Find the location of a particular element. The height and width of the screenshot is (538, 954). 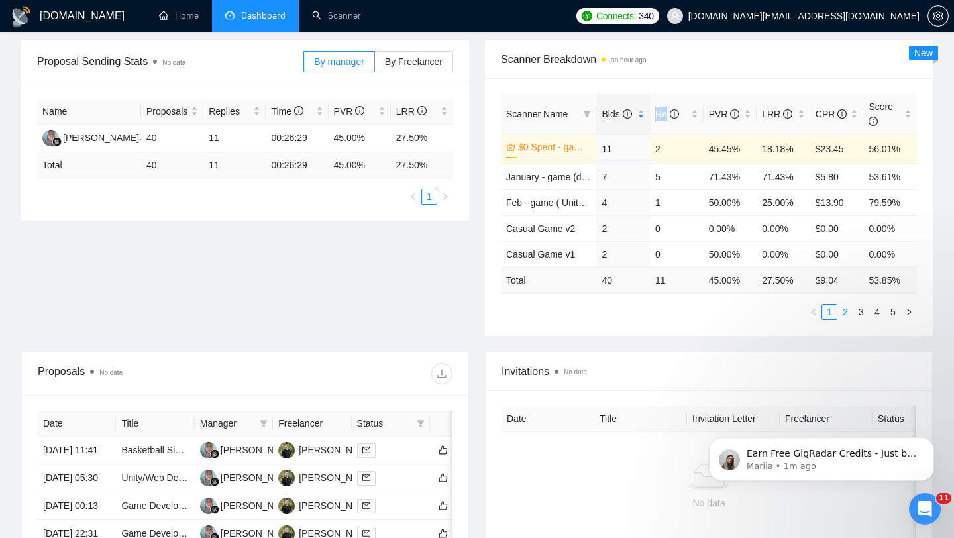

td: 45.45% is located at coordinates (730, 148).